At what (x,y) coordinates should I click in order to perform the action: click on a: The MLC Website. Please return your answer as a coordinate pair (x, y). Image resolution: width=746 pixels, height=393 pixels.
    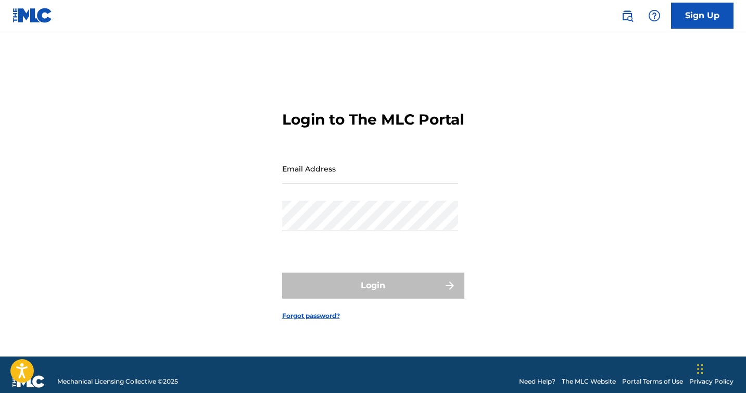
    Looking at the image, I should click on (589, 381).